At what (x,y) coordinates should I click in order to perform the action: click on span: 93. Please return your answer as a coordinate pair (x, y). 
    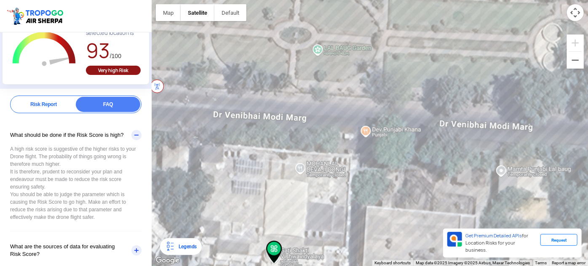
    Looking at the image, I should click on (98, 51).